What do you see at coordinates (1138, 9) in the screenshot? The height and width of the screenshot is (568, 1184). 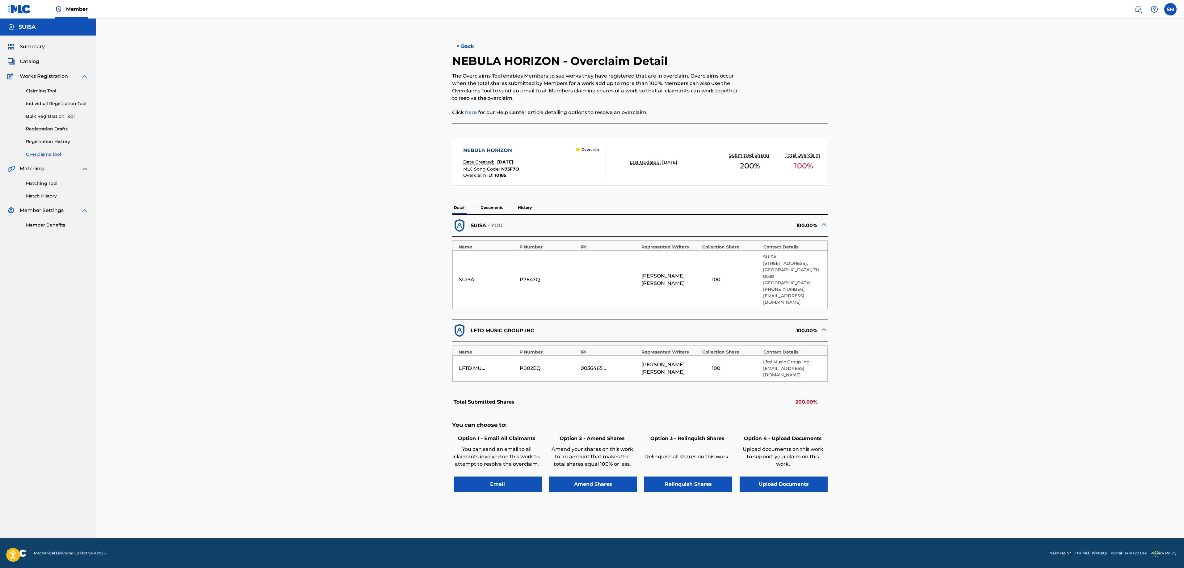 I see `a: Public Search` at bounding box center [1138, 9].